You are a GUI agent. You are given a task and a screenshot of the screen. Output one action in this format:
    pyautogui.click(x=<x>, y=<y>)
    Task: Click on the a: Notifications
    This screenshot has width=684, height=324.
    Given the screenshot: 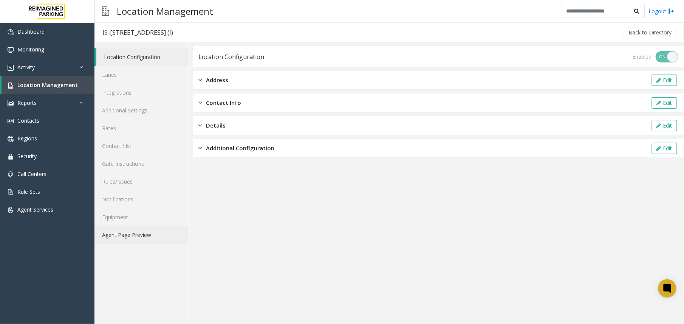 What is the action you would take?
    pyautogui.click(x=141, y=199)
    